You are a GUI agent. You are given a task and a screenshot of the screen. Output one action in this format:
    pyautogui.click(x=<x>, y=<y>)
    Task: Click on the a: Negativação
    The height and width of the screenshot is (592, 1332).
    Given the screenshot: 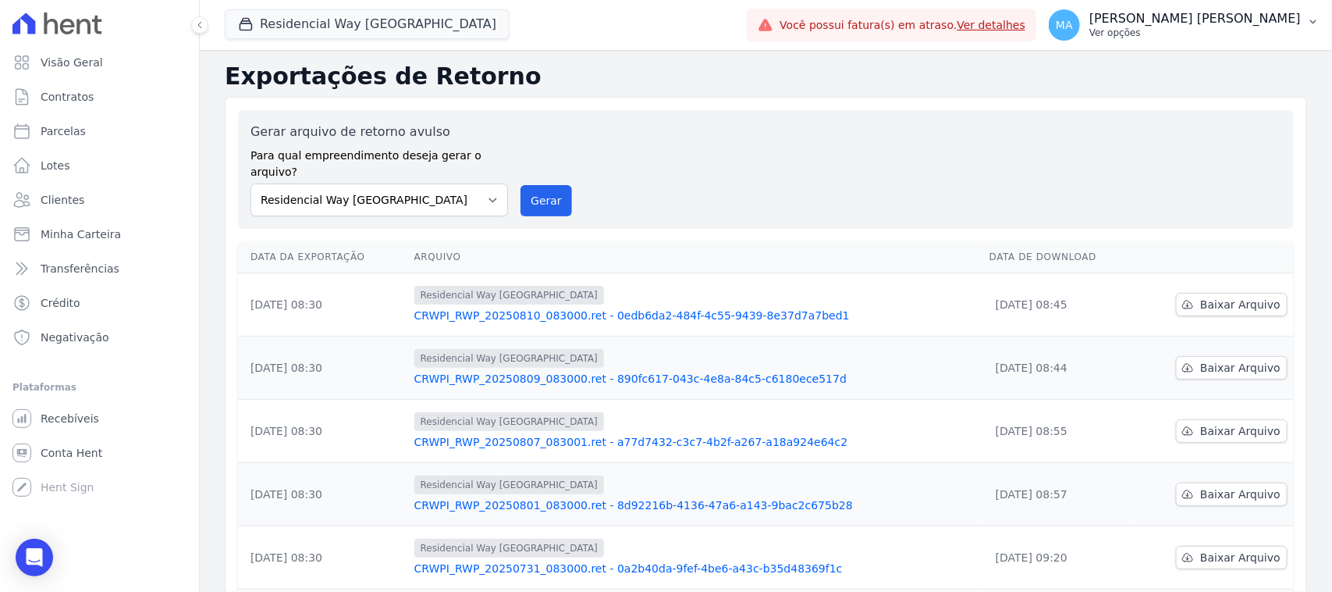 What is the action you would take?
    pyautogui.click(x=99, y=337)
    